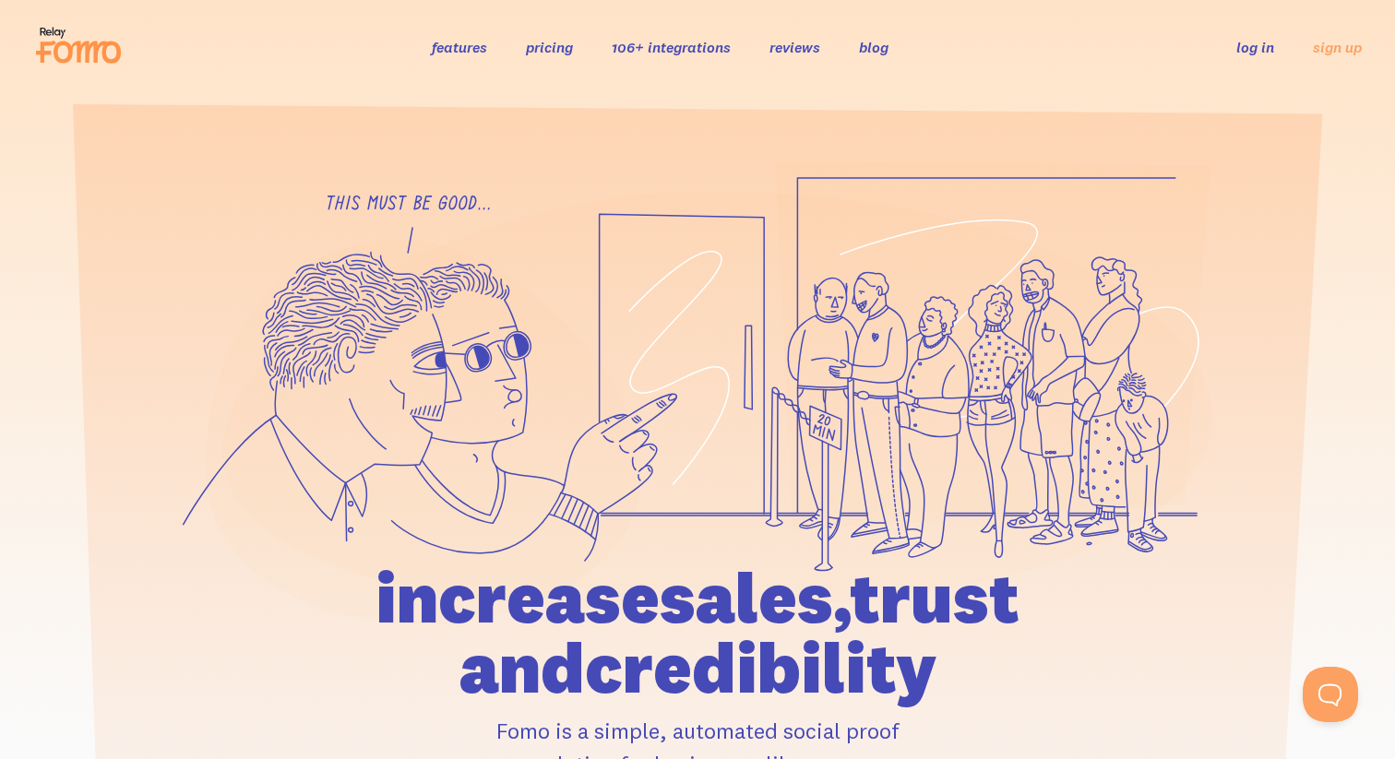 The image size is (1395, 759). What do you see at coordinates (460, 47) in the screenshot?
I see `a: features` at bounding box center [460, 47].